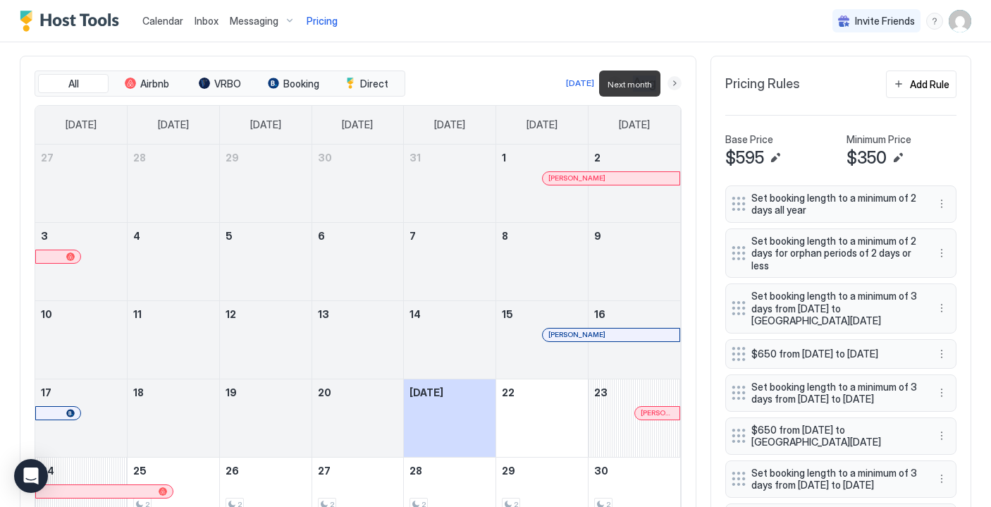  Describe the element at coordinates (173, 313) in the screenshot. I see `a: August 11, 2025` at that location.